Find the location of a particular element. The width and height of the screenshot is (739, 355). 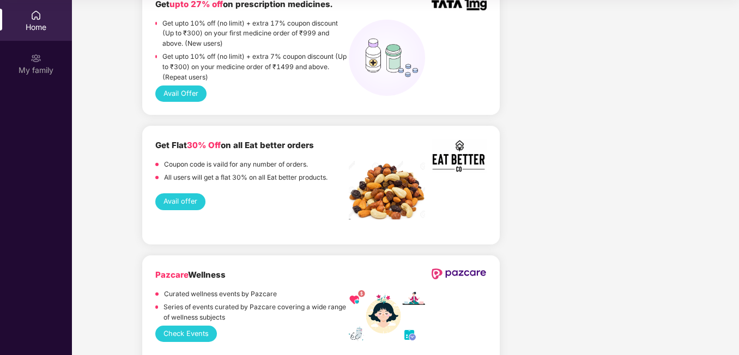

p: Get upto 10% off (no limit) + extra 17% coupon discount (Up to ₹300) on your first medicine order... is located at coordinates (256, 34).